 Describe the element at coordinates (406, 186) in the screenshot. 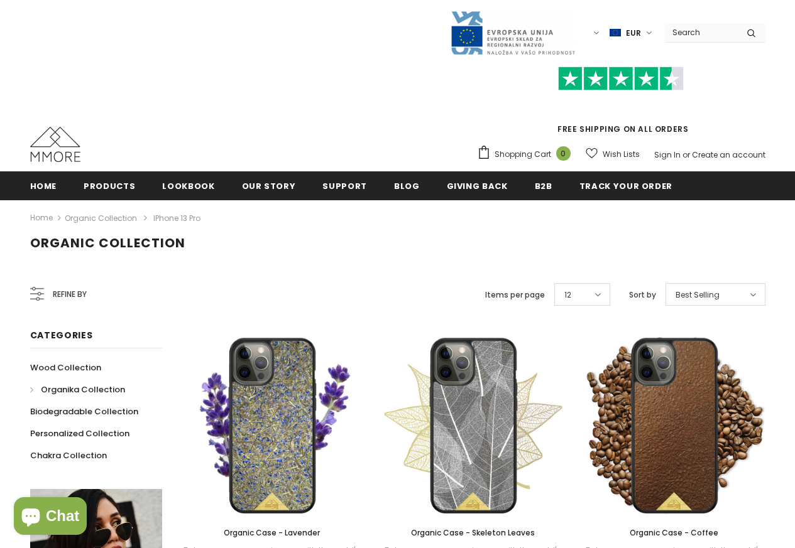

I see `span: Blog` at that location.